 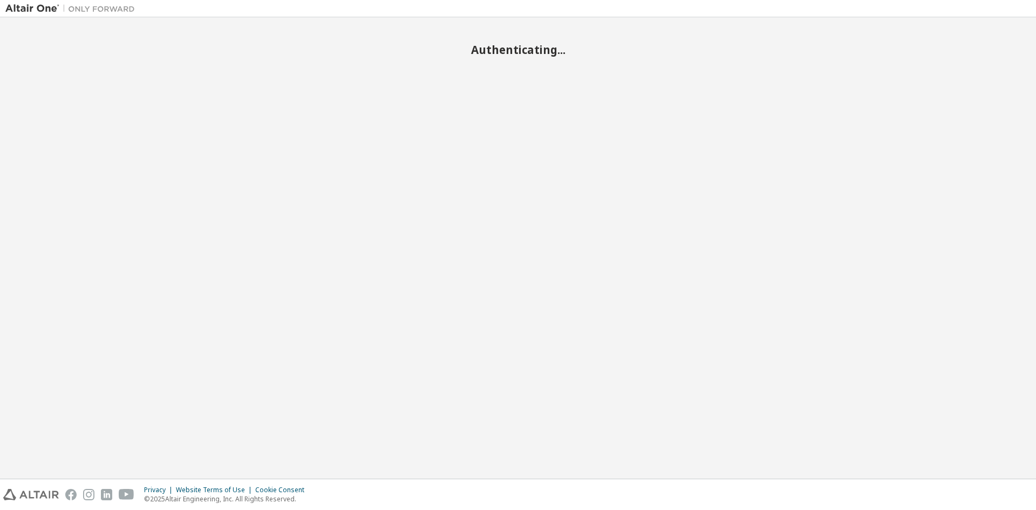 I want to click on img: youtube.svg, so click(x=126, y=494).